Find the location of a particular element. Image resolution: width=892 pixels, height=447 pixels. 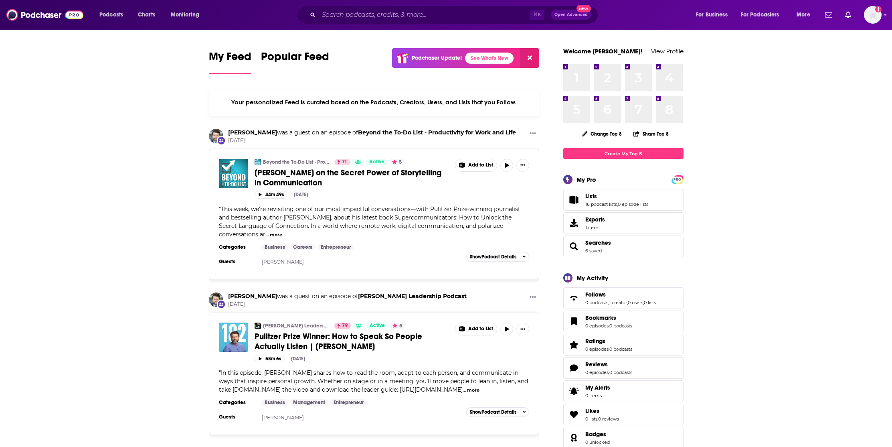

span: Logged in as cduhigg is located at coordinates (873, 15).